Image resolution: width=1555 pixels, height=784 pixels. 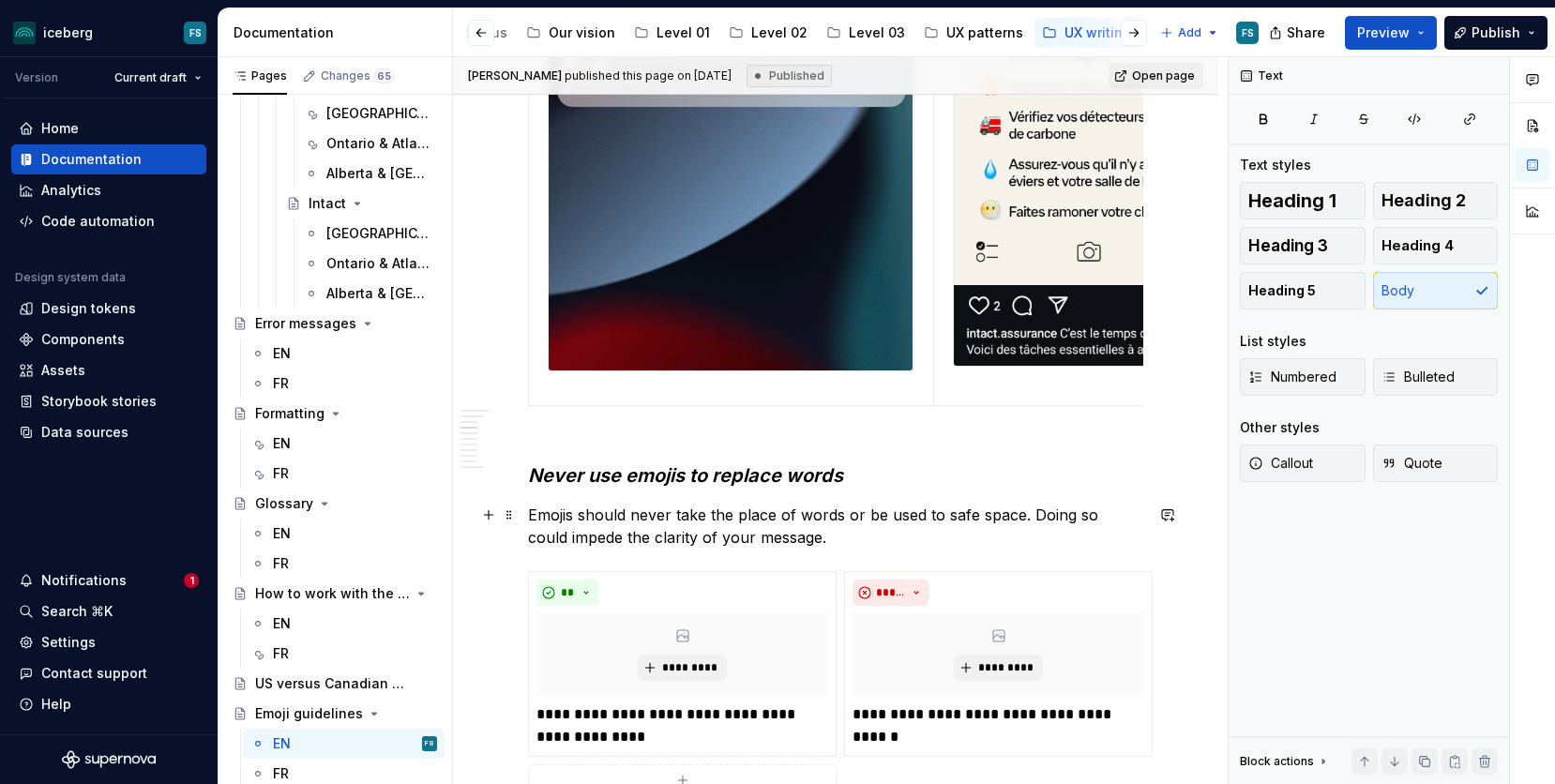 What do you see at coordinates (1282, 291) in the screenshot?
I see `span: Heading 5` at bounding box center [1282, 291].